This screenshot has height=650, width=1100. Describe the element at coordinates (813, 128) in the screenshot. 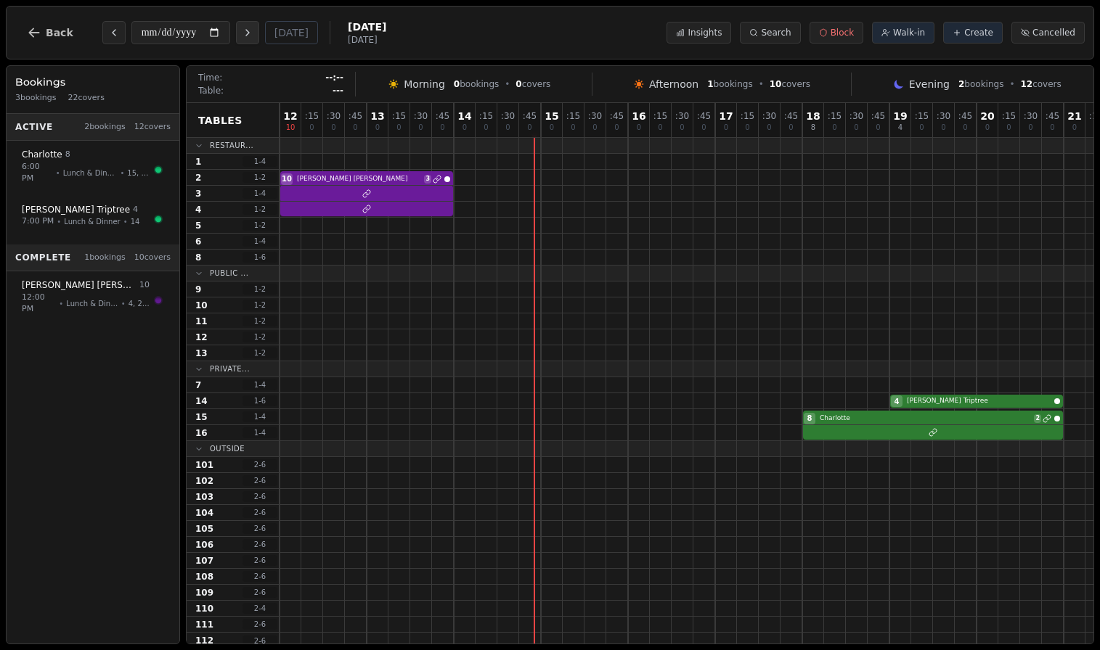

I see `span: 8` at that location.